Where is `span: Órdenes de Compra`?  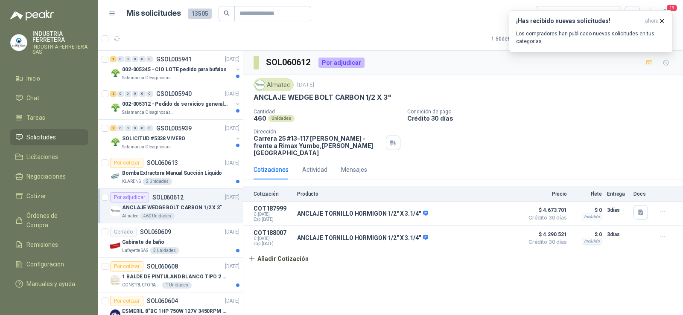
span: Órdenes de Compra is located at coordinates (53, 221).